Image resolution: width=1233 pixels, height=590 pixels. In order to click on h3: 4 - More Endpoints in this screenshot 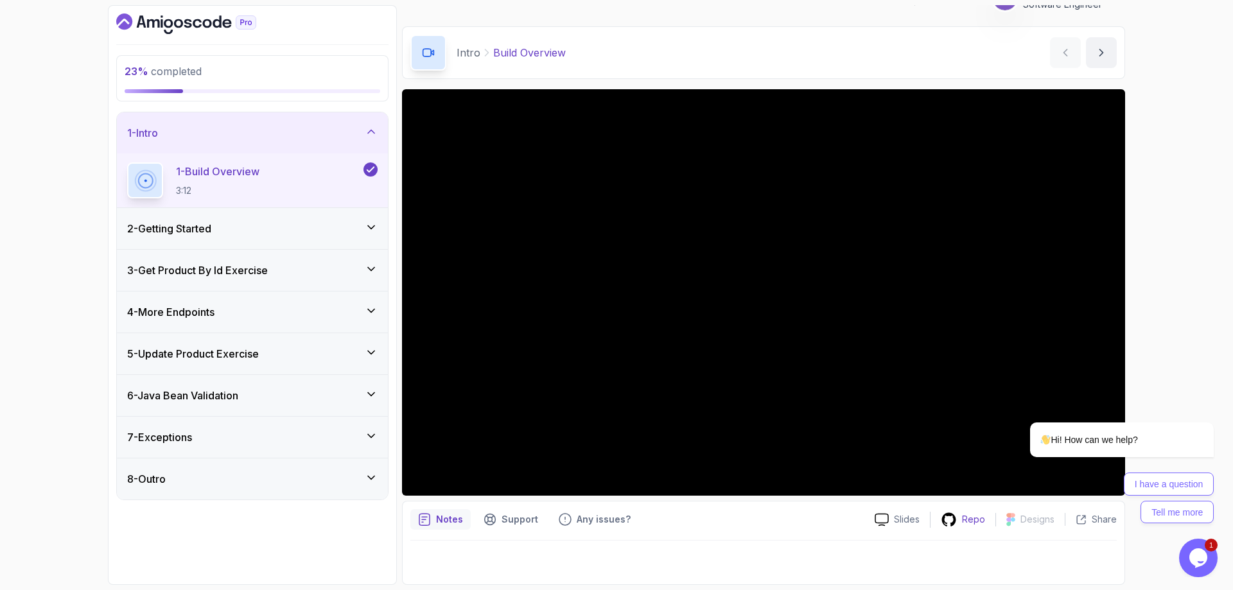, I will do `click(171, 312)`.